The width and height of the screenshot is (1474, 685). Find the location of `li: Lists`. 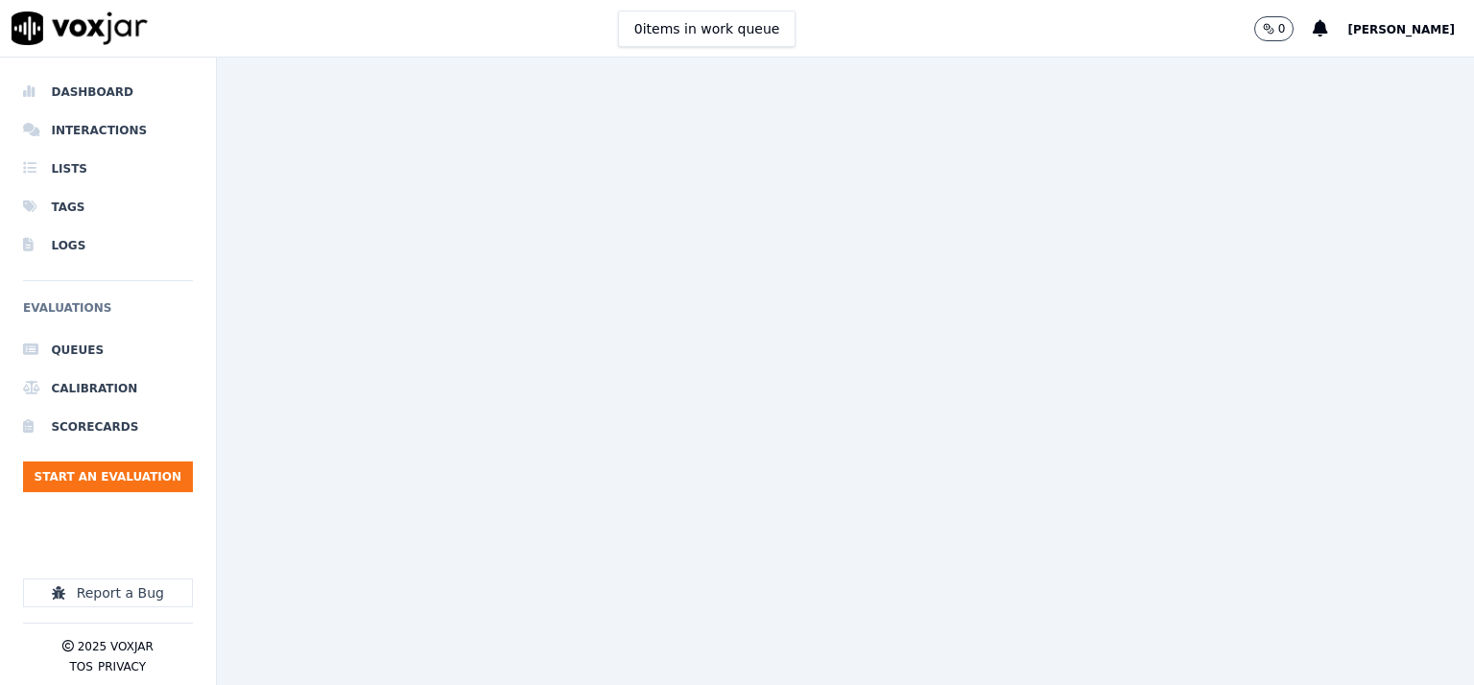

li: Lists is located at coordinates (108, 169).